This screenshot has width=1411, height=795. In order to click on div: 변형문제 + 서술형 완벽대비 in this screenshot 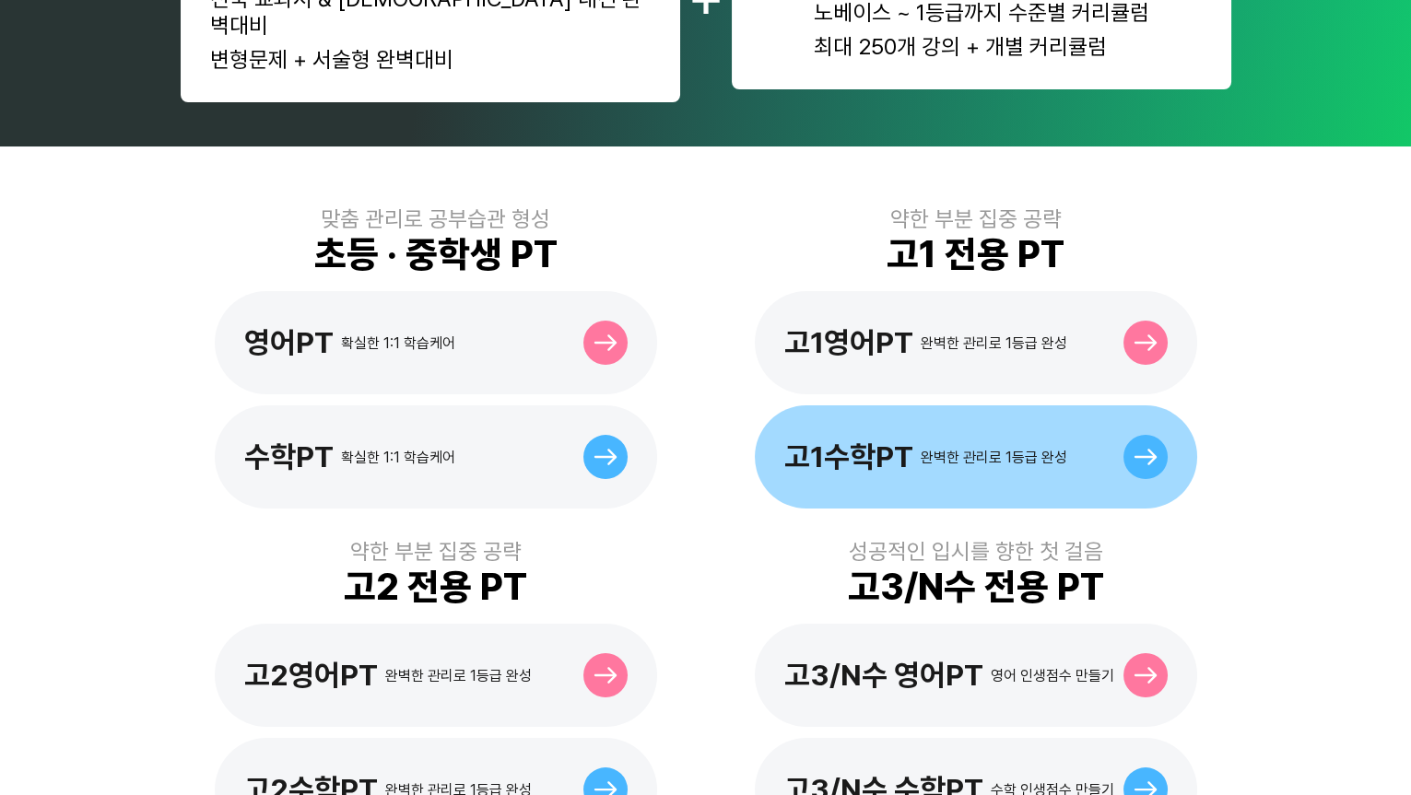, I will do `click(430, 59)`.